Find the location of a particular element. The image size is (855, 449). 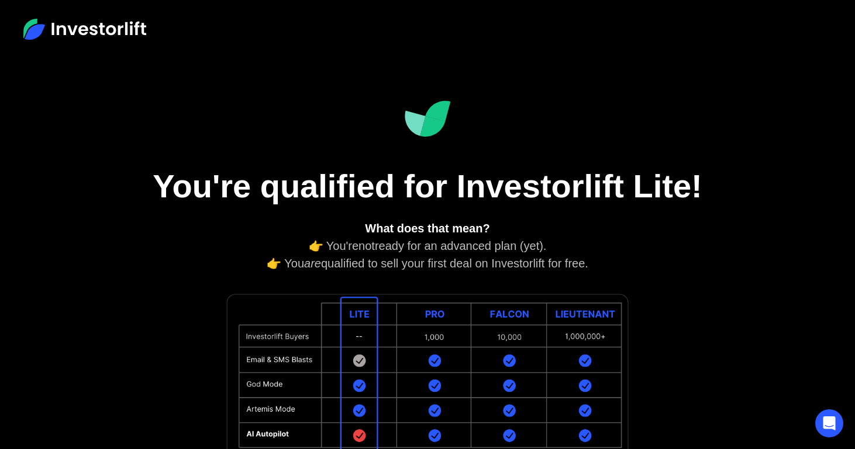

em: not is located at coordinates (366, 246).